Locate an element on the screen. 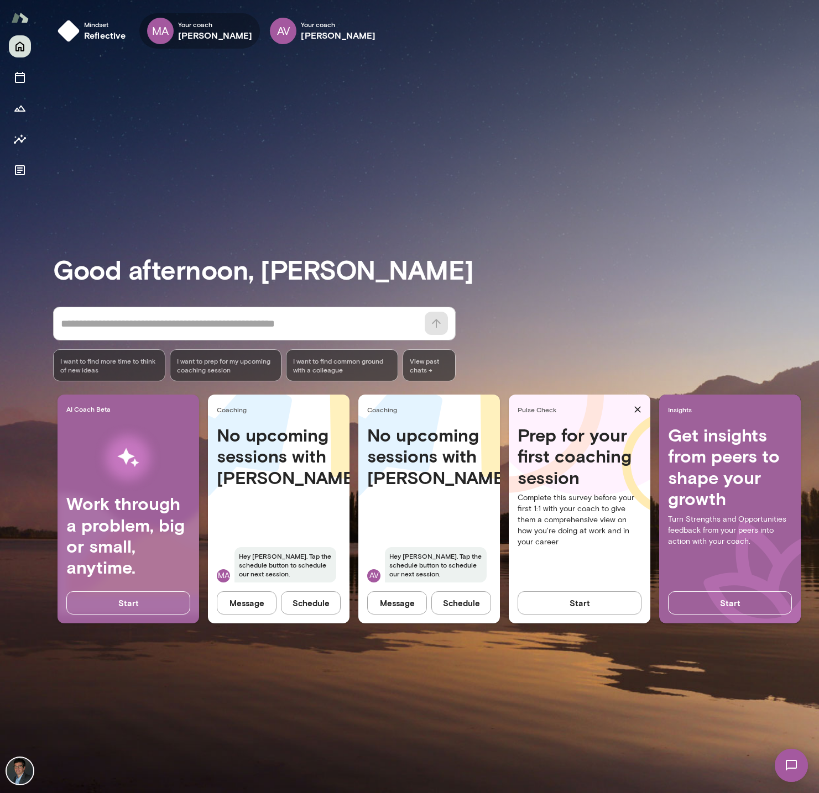 The height and width of the screenshot is (793, 819). button: Home is located at coordinates (20, 46).